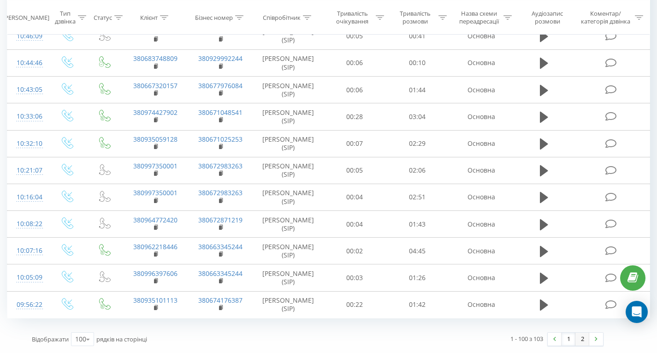  What do you see at coordinates (27, 143) in the screenshot?
I see `div: 10:32:10` at bounding box center [27, 143].